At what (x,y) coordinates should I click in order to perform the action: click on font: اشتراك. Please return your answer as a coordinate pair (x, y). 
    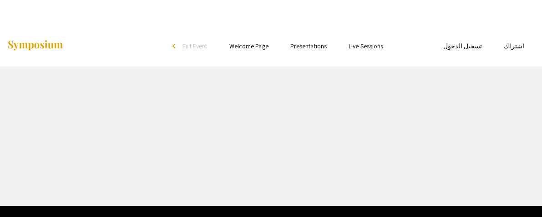
    Looking at the image, I should click on (514, 46).